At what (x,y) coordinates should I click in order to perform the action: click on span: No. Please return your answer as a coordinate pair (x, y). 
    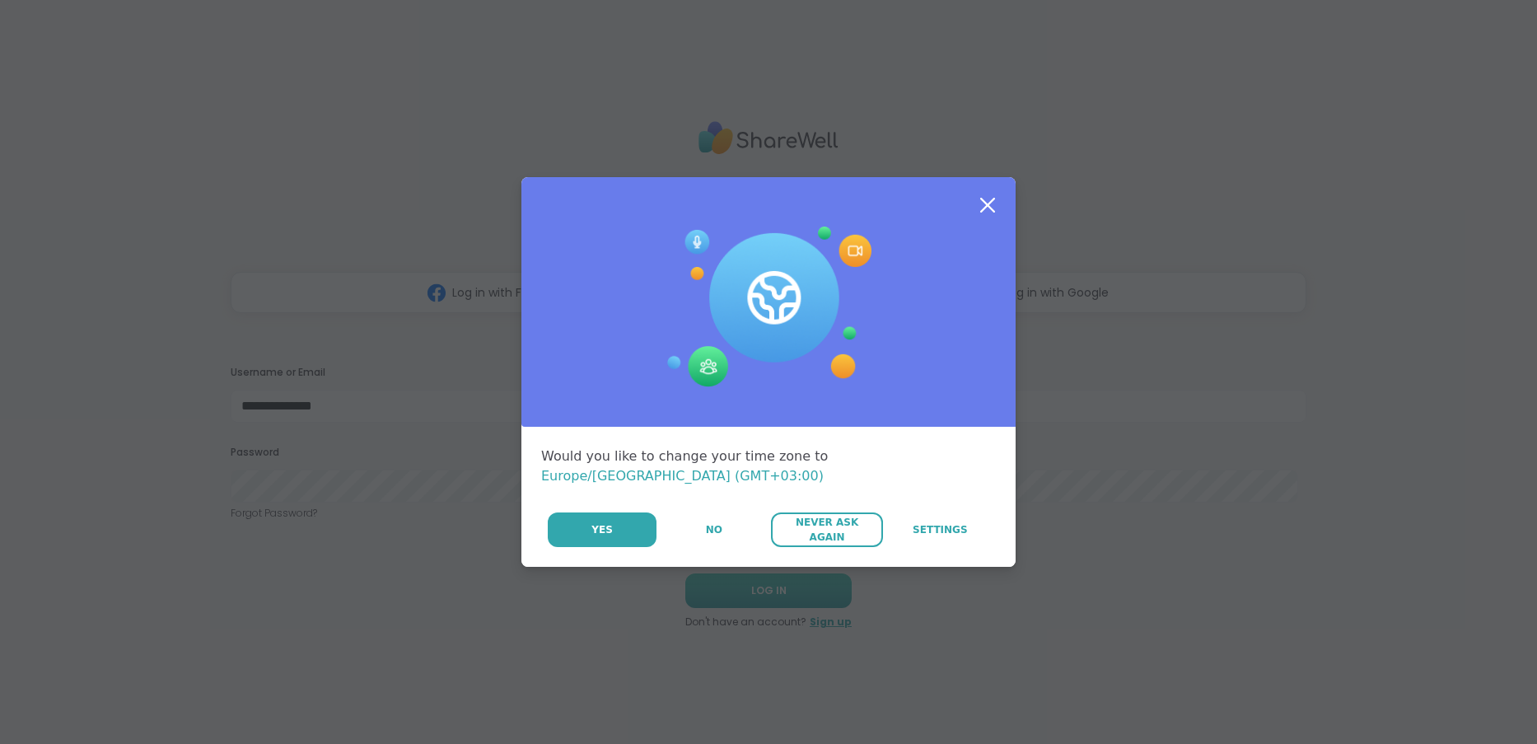
    Looking at the image, I should click on (714, 530).